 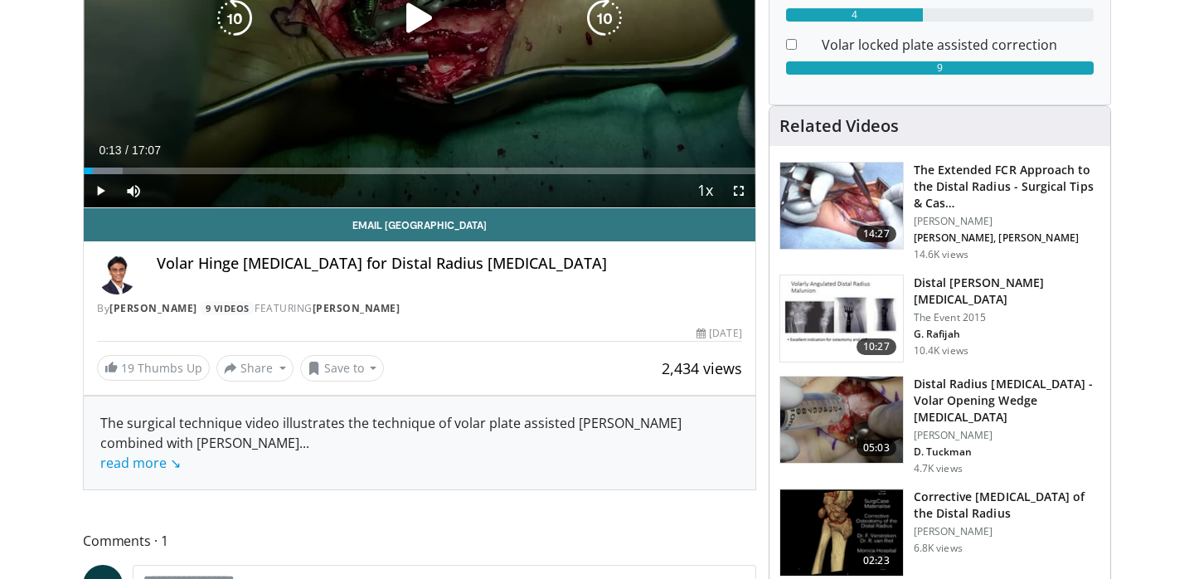 I want to click on a: 19 Thumbs Up, so click(x=153, y=367).